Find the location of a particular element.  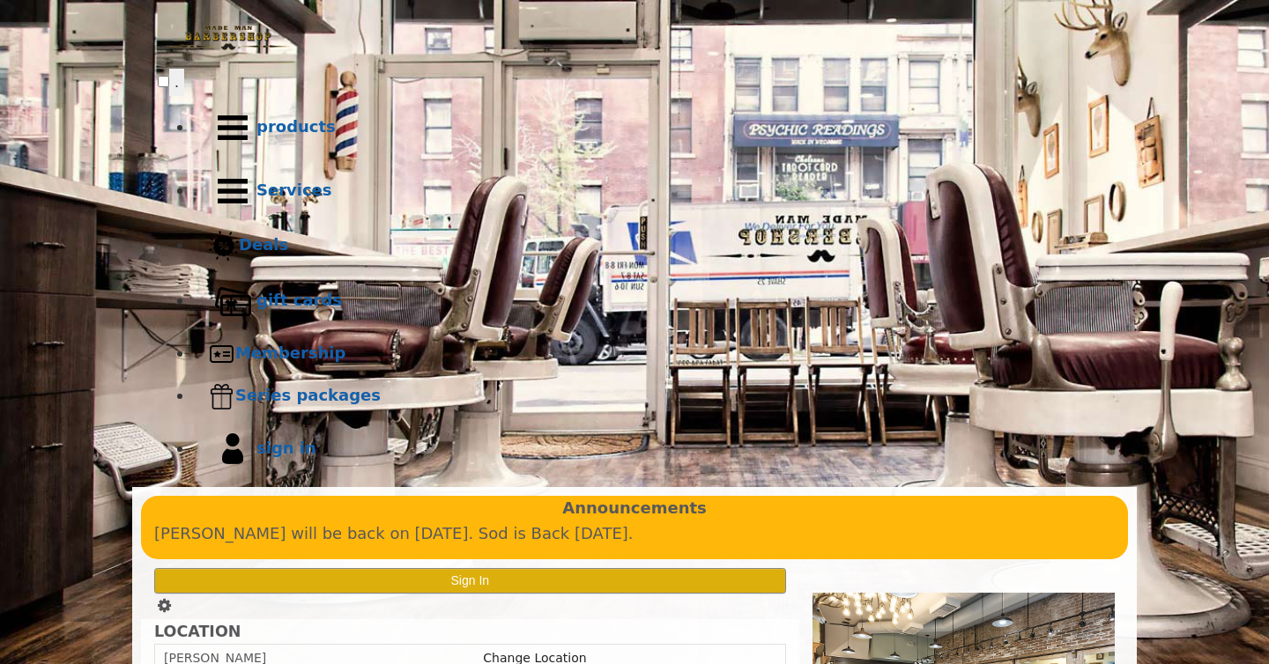

img: Membership is located at coordinates (222, 354).